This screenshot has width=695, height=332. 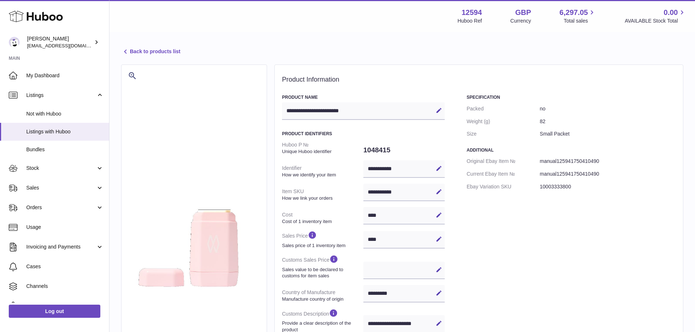 I want to click on strong: 12594, so click(x=472, y=12).